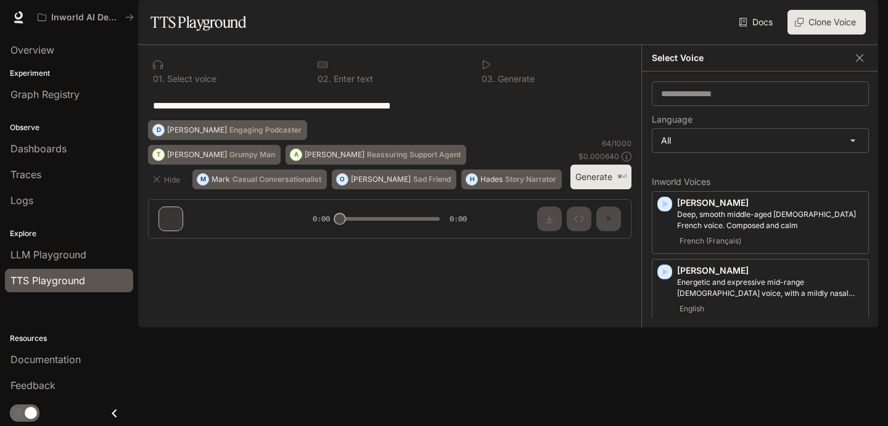  What do you see at coordinates (601, 177) in the screenshot?
I see `button: Generate⌘⏎` at bounding box center [601, 177].